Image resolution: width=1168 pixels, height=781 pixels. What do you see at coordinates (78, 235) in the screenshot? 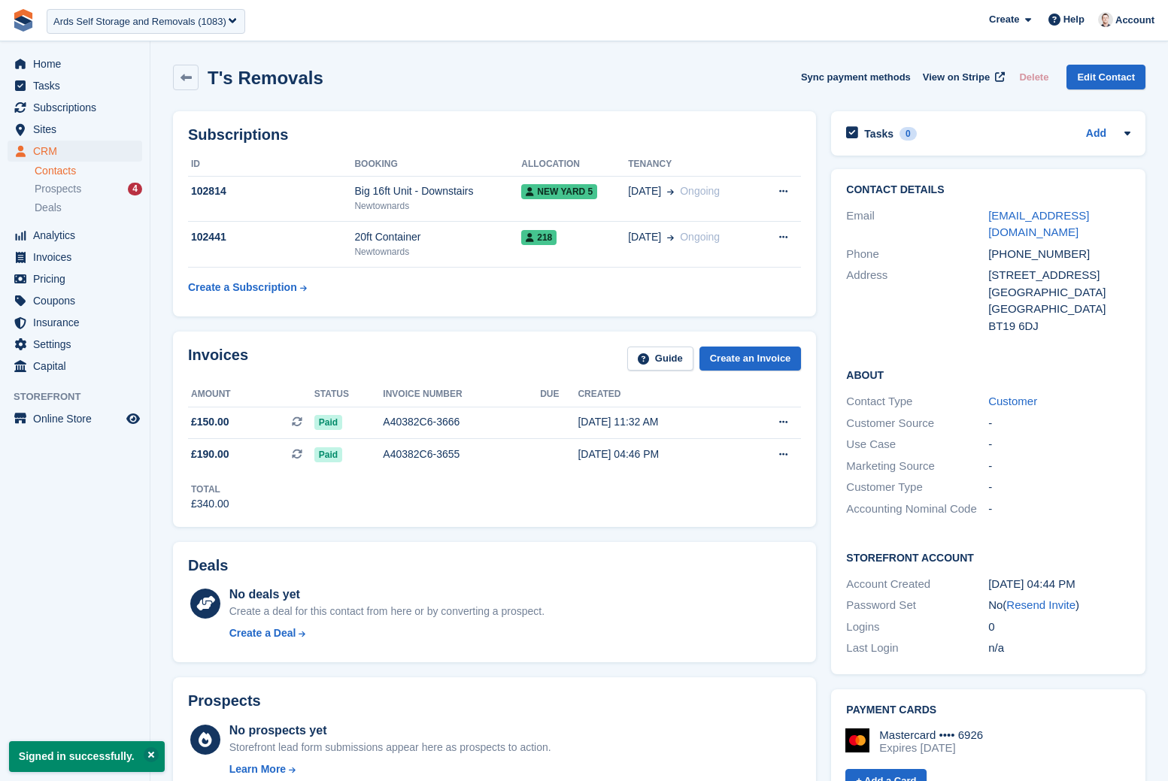
I see `span: Analytics` at bounding box center [78, 235].